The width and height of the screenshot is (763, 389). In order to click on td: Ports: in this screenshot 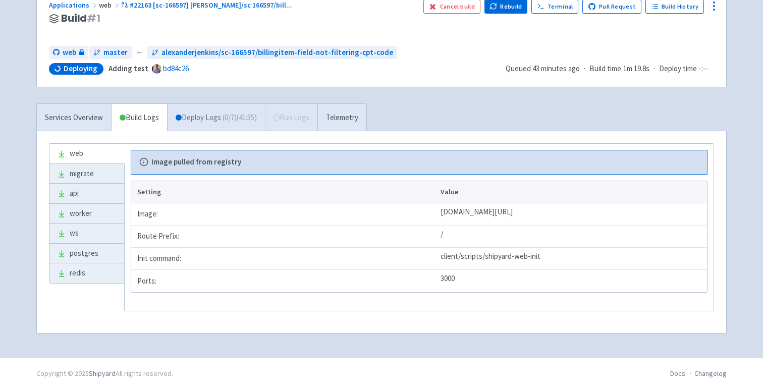, I will do `click(284, 281)`.